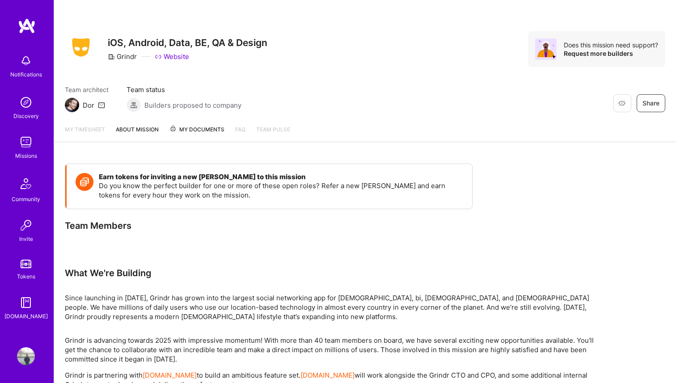  What do you see at coordinates (197, 133) in the screenshot?
I see `a: My Documents` at bounding box center [197, 133].